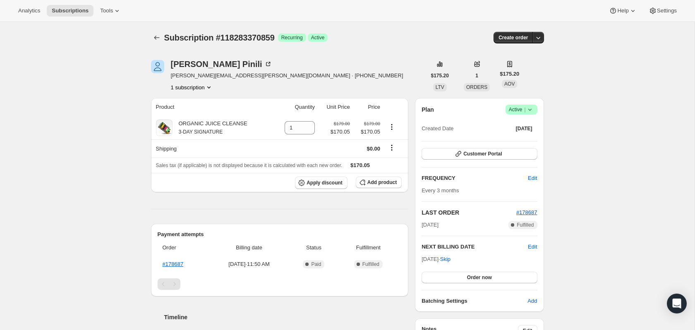 The image size is (695, 330). I want to click on span: Created Date, so click(437, 129).